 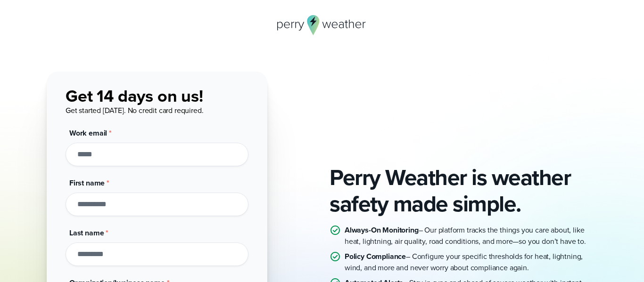 What do you see at coordinates (88, 133) in the screenshot?
I see `span: Work email` at bounding box center [88, 133].